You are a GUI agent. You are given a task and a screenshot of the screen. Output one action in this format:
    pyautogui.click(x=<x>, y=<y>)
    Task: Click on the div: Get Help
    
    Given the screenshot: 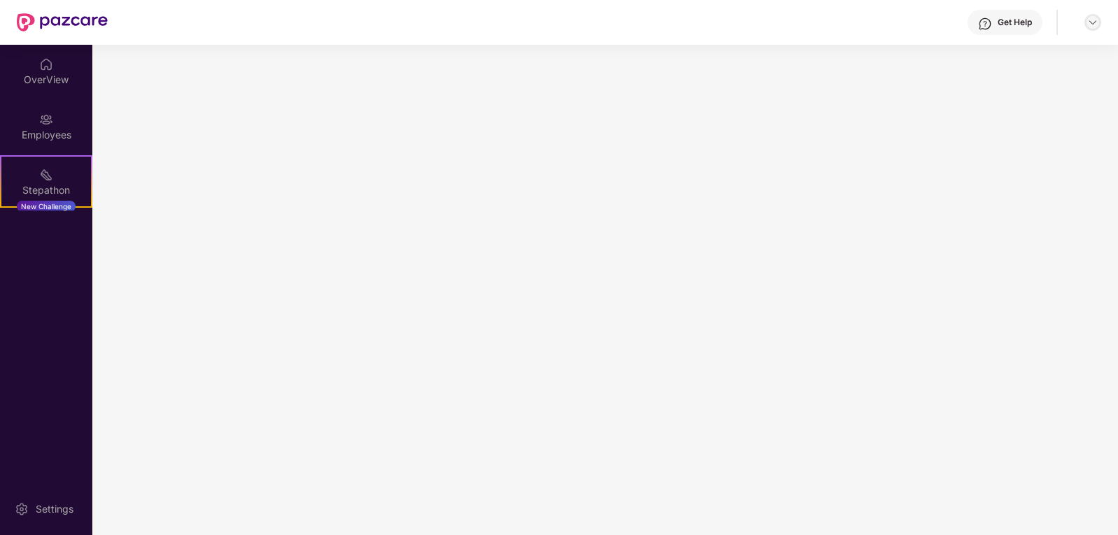 What is the action you would take?
    pyautogui.click(x=1014, y=22)
    